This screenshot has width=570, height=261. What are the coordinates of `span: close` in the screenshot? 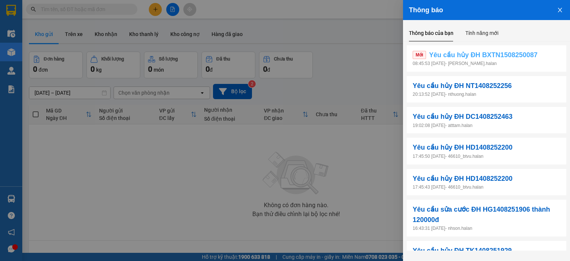 It's located at (560, 10).